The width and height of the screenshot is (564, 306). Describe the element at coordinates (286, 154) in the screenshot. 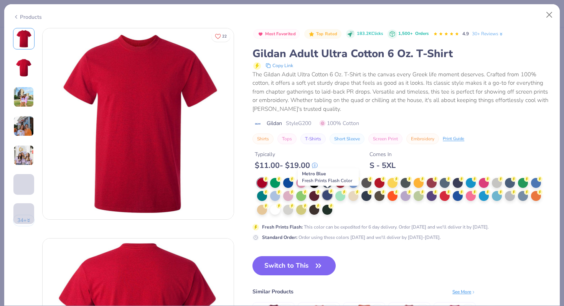

I see `div: Typically` at that location.